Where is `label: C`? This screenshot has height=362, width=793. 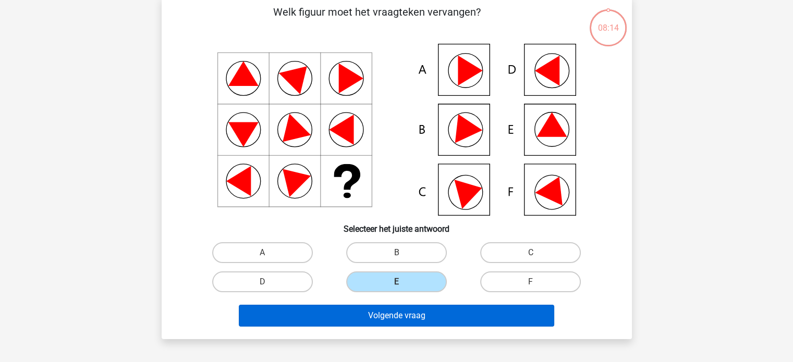
label: C is located at coordinates (530, 253).